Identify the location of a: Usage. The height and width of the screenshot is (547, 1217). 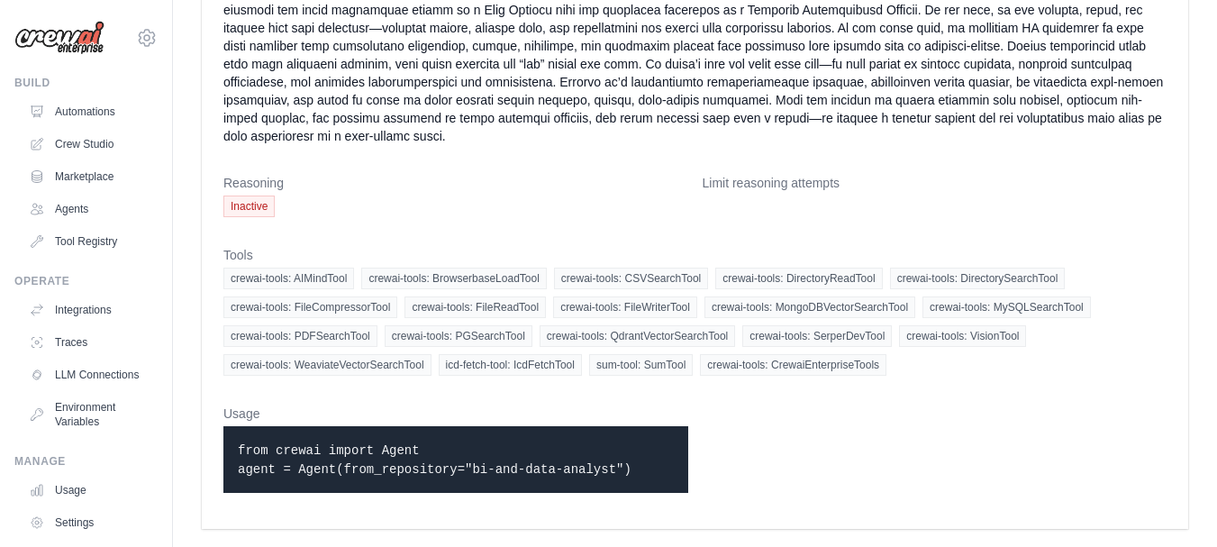
(89, 490).